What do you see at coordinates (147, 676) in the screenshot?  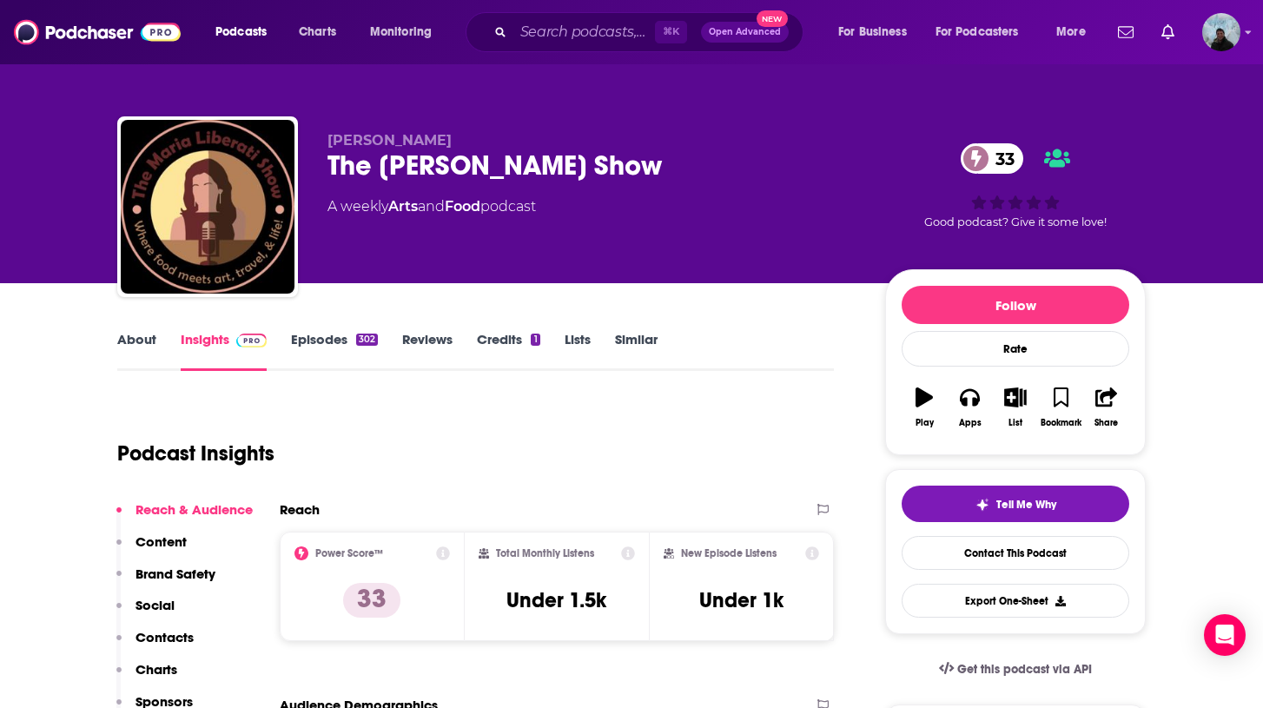 I see `button: Charts` at bounding box center [147, 676].